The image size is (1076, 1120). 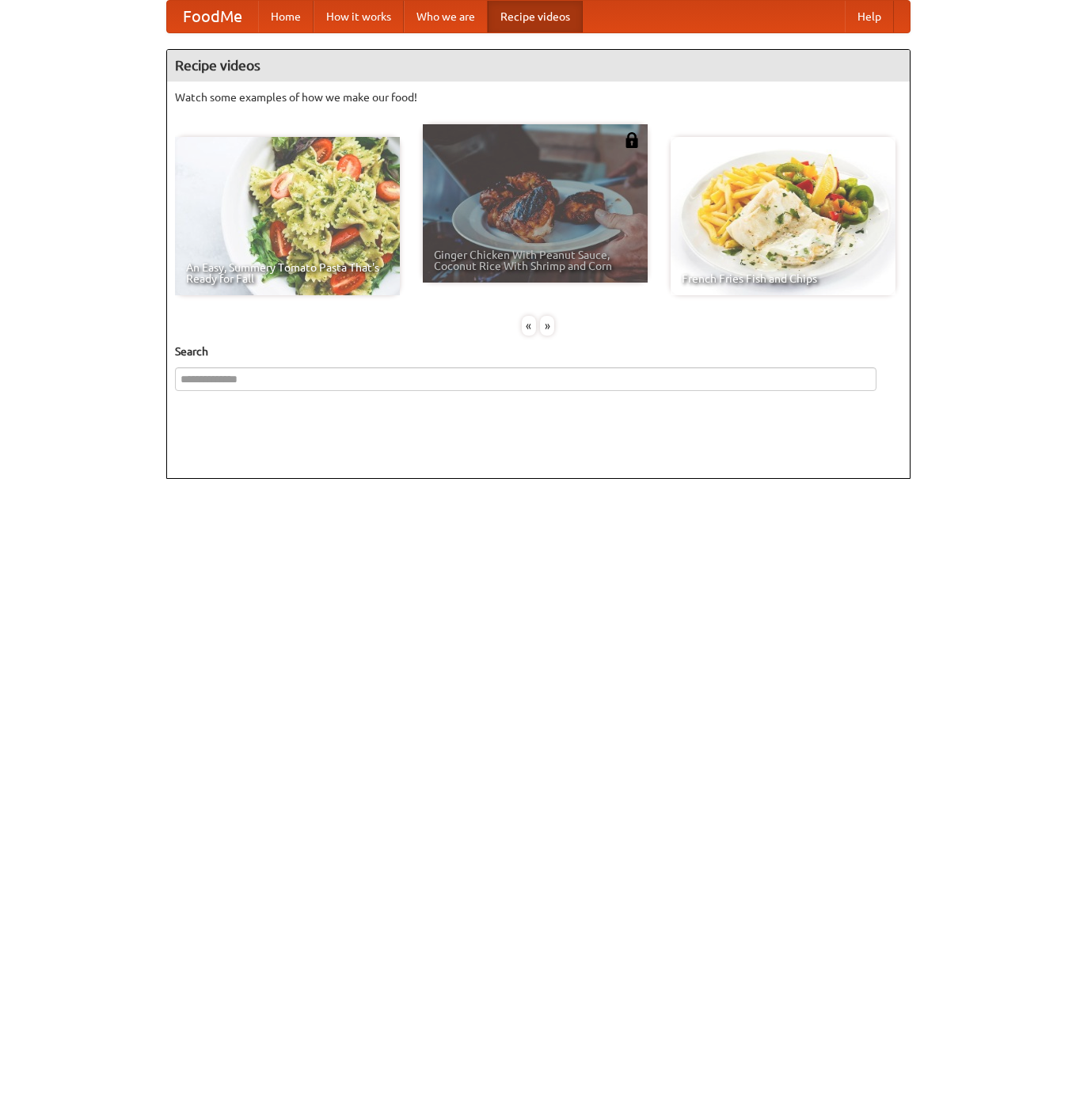 What do you see at coordinates (538, 65) in the screenshot?
I see `h4: Recipe videos` at bounding box center [538, 65].